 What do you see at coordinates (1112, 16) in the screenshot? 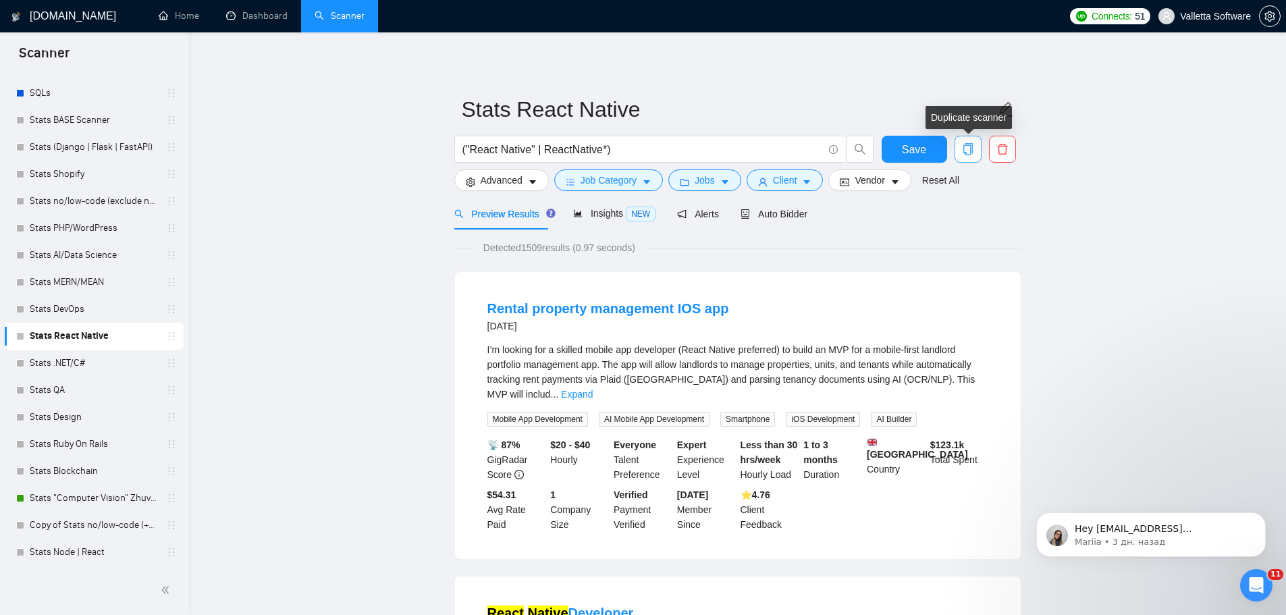
I see `span: Connects:` at bounding box center [1112, 16].